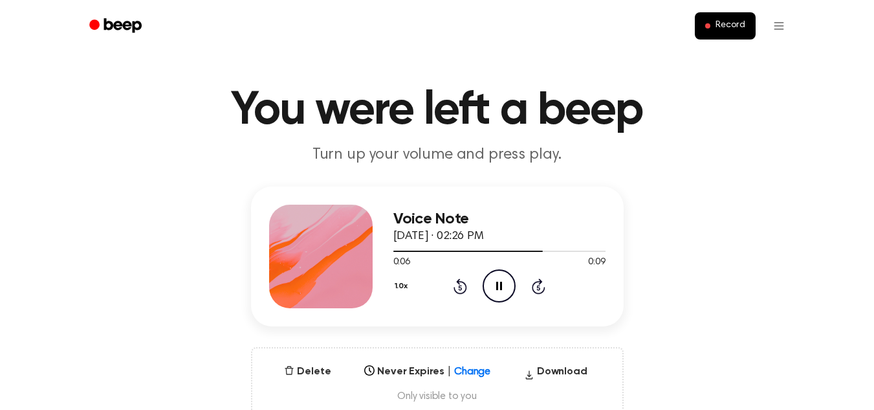  Describe the element at coordinates (725, 26) in the screenshot. I see `button: Record` at that location.